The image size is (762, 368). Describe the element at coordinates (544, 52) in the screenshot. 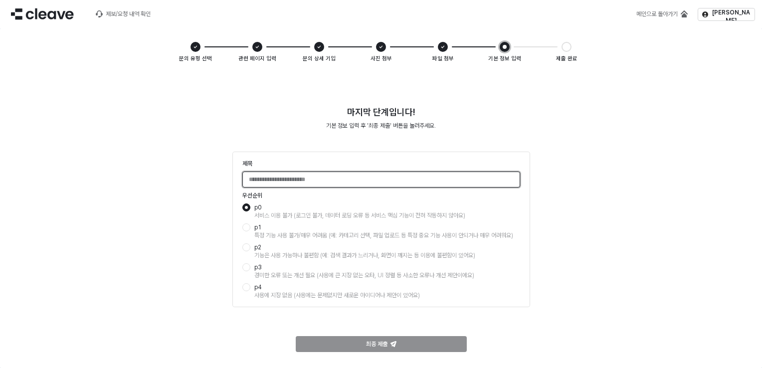

I see `li: 제출 완료` at that location.